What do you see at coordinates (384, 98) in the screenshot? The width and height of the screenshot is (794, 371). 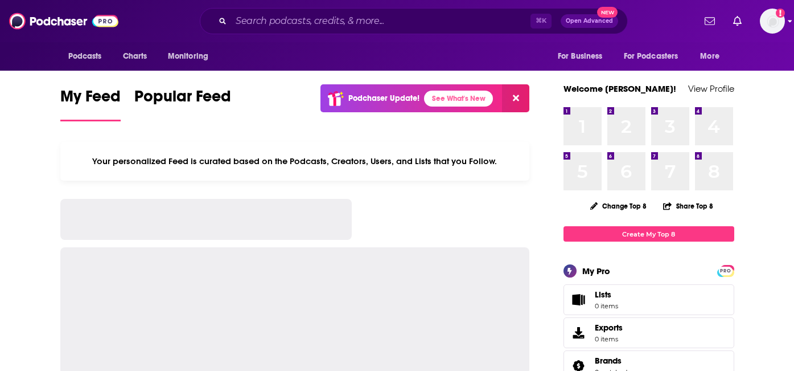 I see `p: Podchaser Update!` at bounding box center [384, 98].